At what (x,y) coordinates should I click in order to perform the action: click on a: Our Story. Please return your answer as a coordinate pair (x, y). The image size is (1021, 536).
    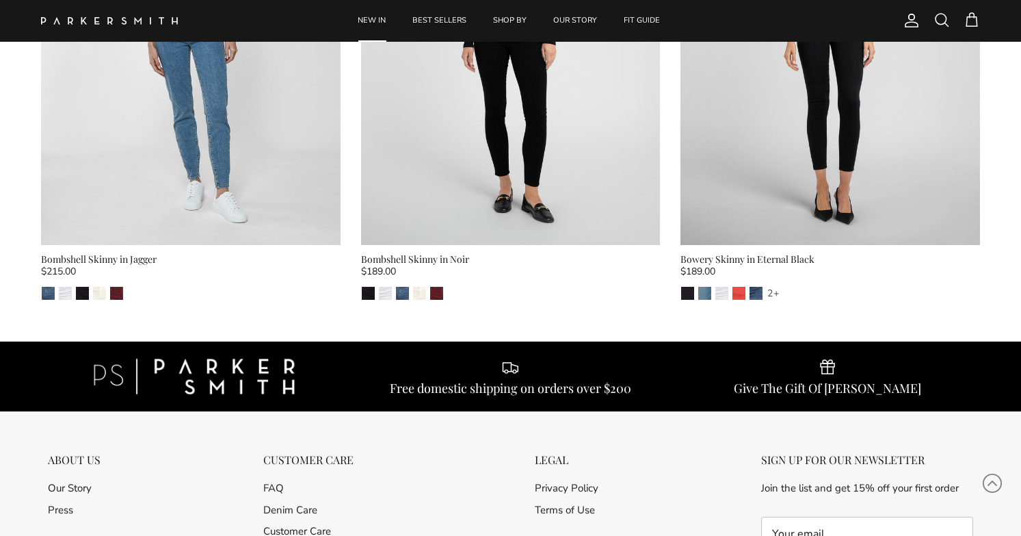
    Looking at the image, I should click on (70, 488).